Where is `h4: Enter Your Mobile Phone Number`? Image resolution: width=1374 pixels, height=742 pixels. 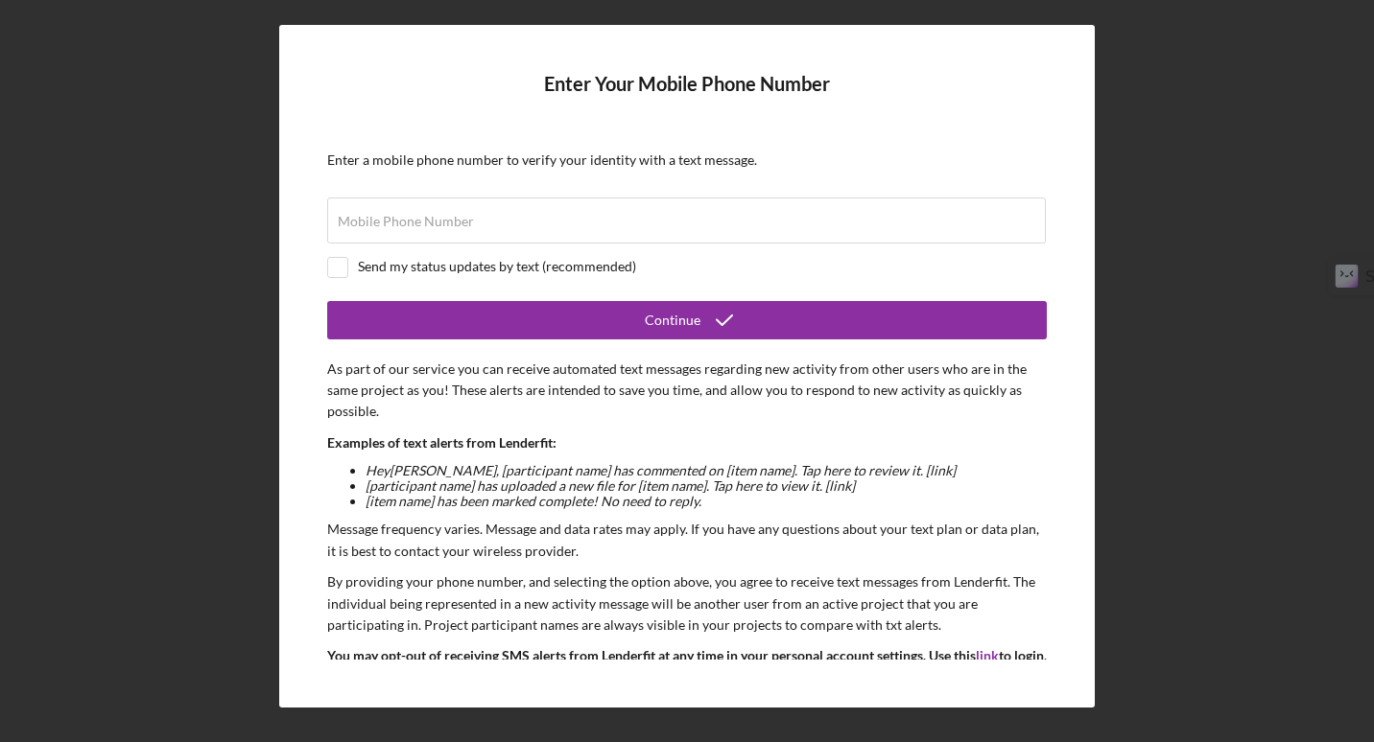 h4: Enter Your Mobile Phone Number is located at coordinates (687, 98).